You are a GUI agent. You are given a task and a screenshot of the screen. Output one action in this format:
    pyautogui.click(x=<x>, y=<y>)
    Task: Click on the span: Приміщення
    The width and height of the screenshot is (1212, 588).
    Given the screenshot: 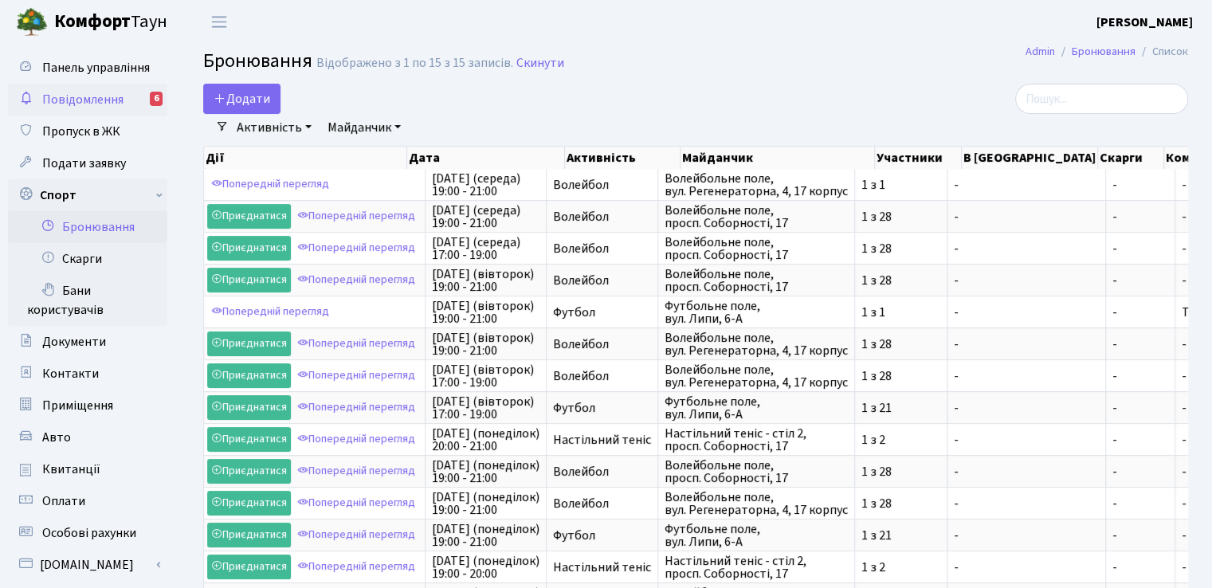 What is the action you would take?
    pyautogui.click(x=77, y=405)
    